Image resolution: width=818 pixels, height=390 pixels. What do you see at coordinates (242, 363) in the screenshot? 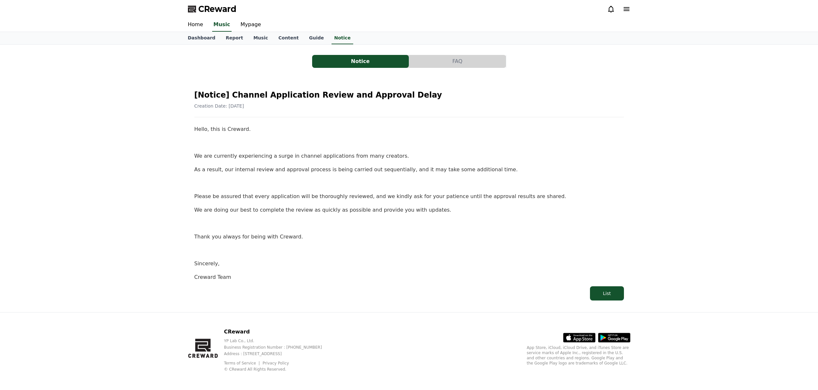
I see `a: Terms of Service` at bounding box center [242, 363].